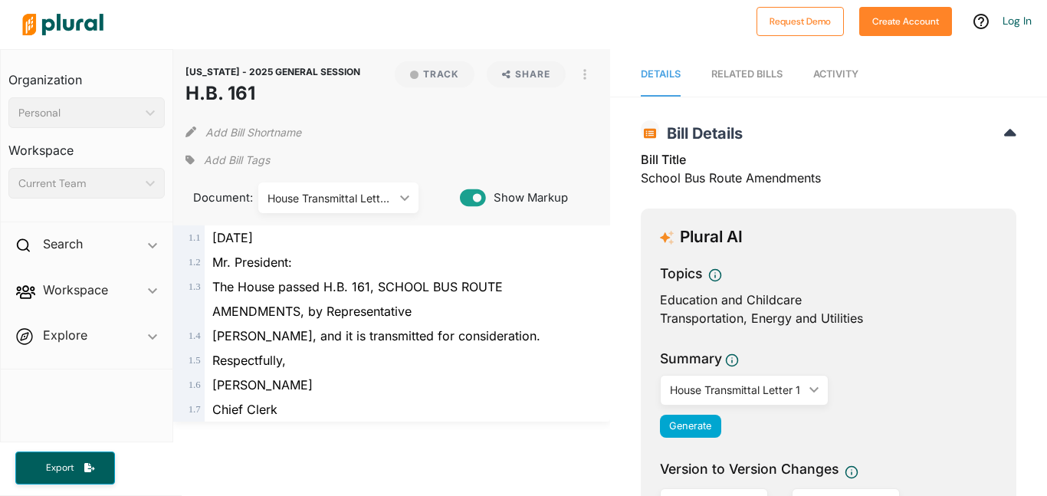 The width and height of the screenshot is (1047, 496). What do you see at coordinates (700, 133) in the screenshot?
I see `span: Bill Details` at bounding box center [700, 133].